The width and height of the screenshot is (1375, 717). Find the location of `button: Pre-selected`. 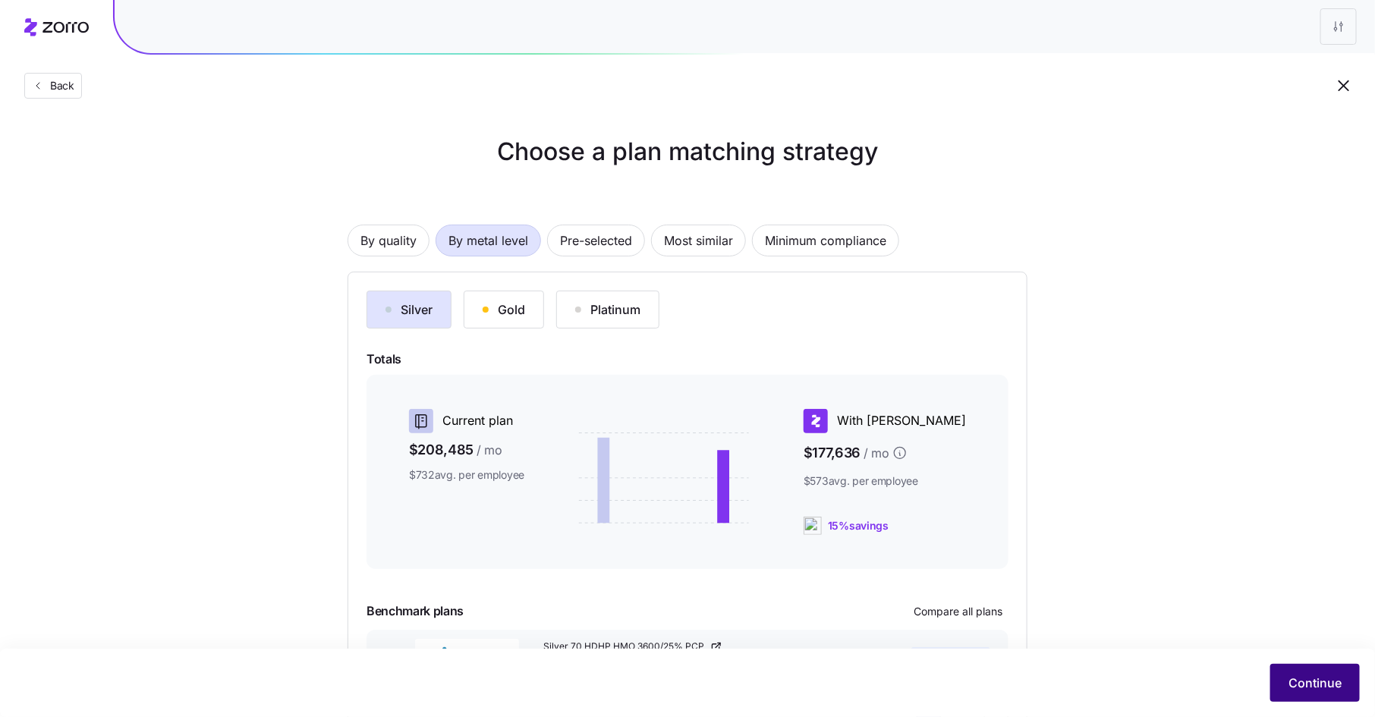

button: Pre-selected is located at coordinates (596, 241).